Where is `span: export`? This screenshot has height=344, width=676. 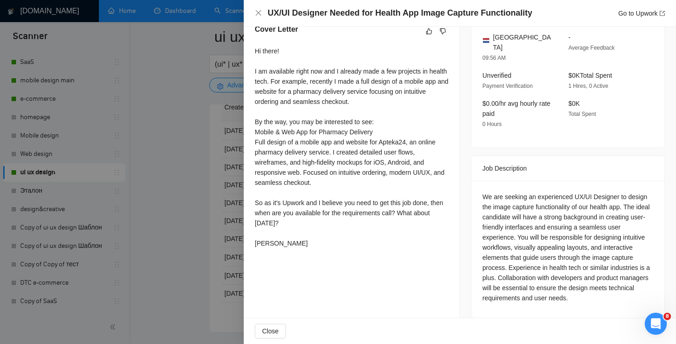
span: export is located at coordinates (663, 13).